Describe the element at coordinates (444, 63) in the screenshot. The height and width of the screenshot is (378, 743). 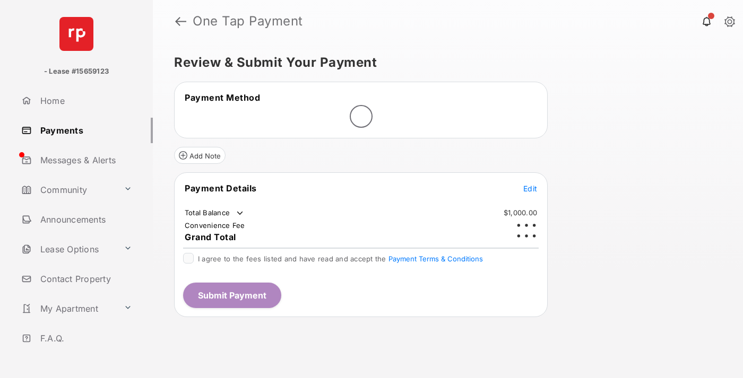
I see `h5: Review & Submit Your Payment` at that location.